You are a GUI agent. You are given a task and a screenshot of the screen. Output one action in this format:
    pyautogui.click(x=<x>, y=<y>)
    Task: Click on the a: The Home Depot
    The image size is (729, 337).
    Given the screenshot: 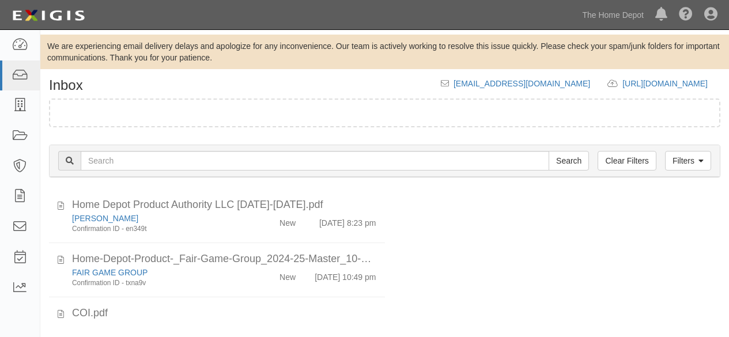 What is the action you would take?
    pyautogui.click(x=613, y=15)
    